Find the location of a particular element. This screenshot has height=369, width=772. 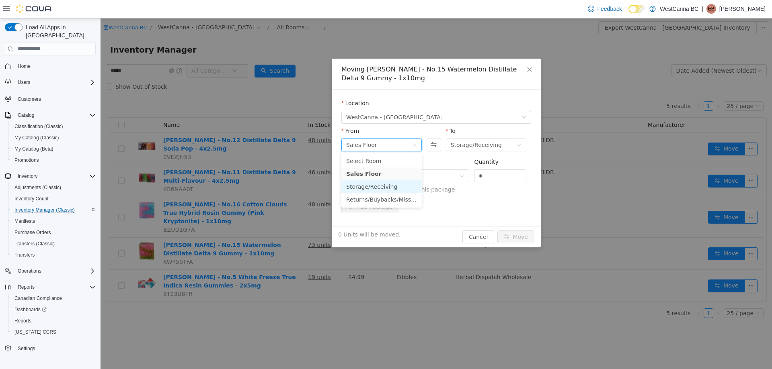

label: Quantity is located at coordinates (385, 143).